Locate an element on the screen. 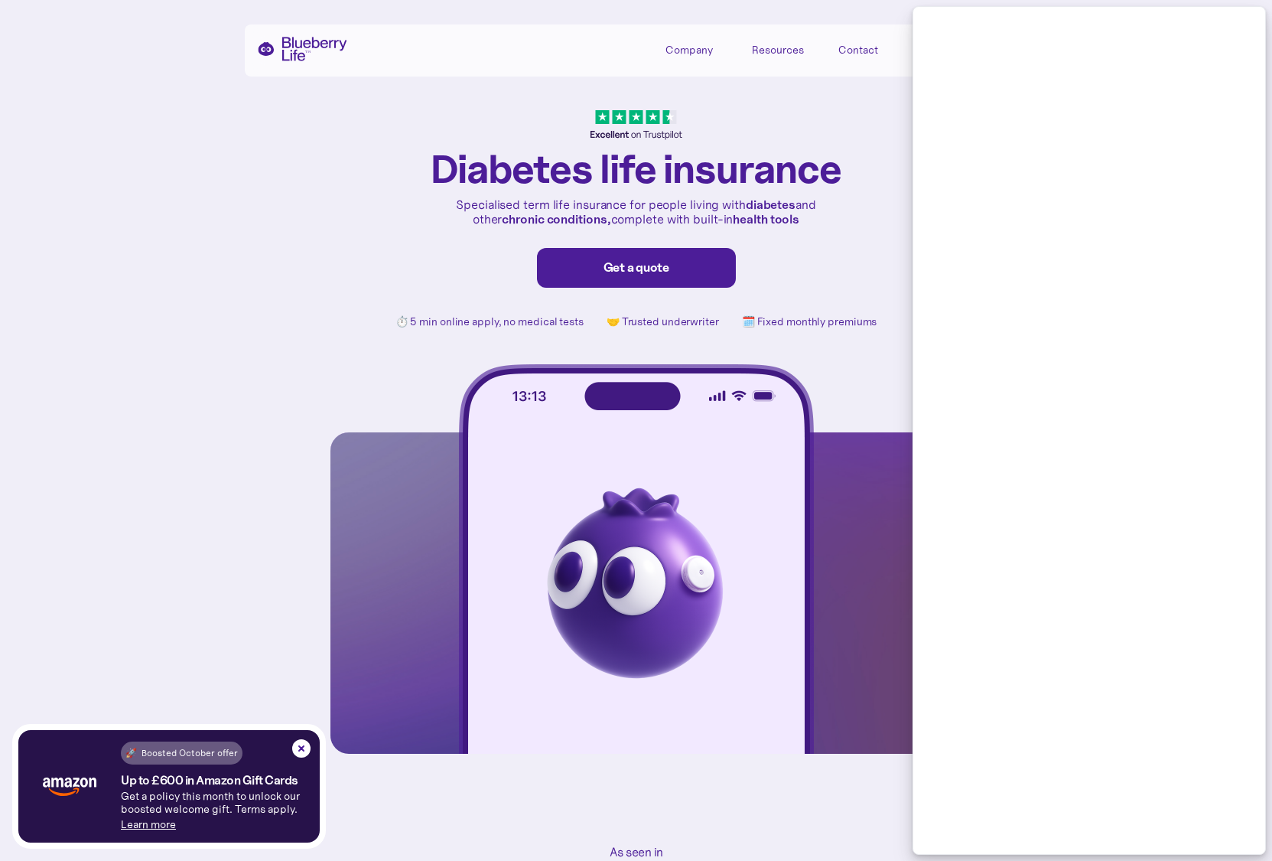 The width and height of the screenshot is (1272, 861). p: ⏱️ 5 min online apply, no medical tests is located at coordinates (490, 321).